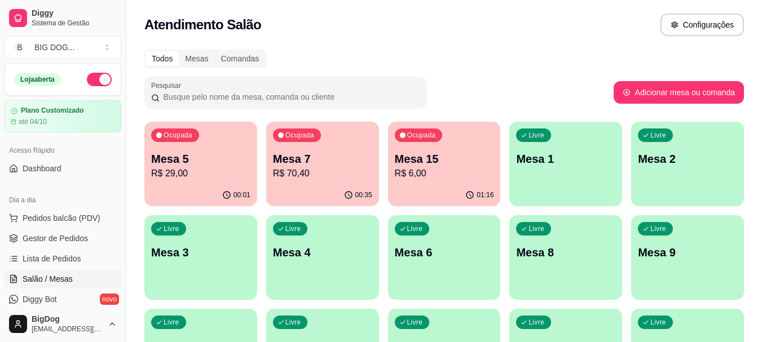  I want to click on p: 00:01, so click(242, 195).